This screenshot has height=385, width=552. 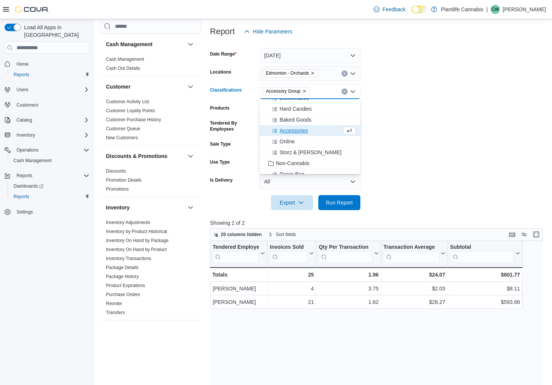 I want to click on button: Discounts & Promotions, so click(x=145, y=156).